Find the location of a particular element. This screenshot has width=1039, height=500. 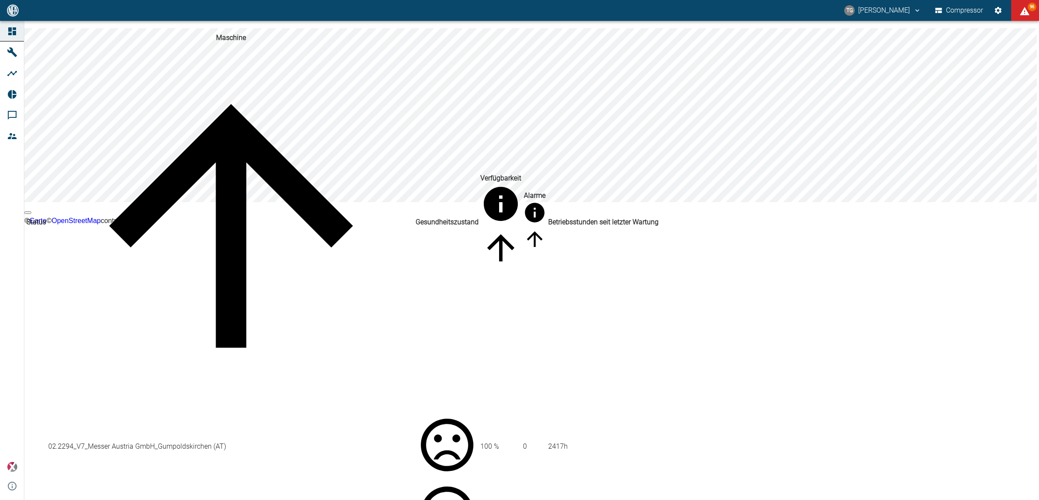

div: TG is located at coordinates (849, 10).